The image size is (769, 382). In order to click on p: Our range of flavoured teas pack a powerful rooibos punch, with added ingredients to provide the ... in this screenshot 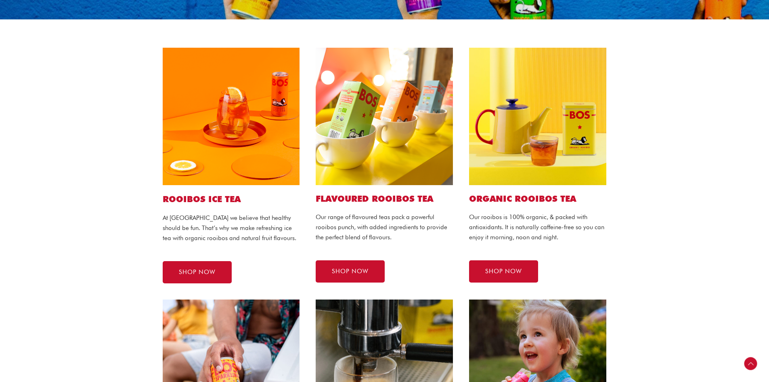, I will do `click(385, 227)`.